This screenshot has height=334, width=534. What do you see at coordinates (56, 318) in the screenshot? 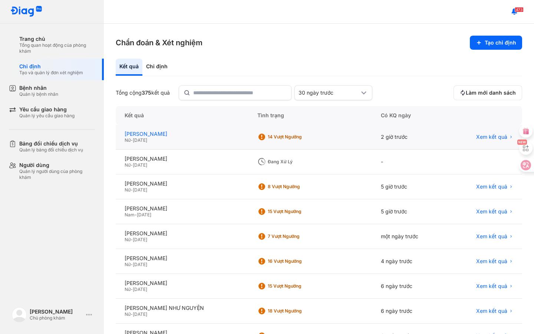
I see `div: Chủ phòng khám` at bounding box center [56, 318].